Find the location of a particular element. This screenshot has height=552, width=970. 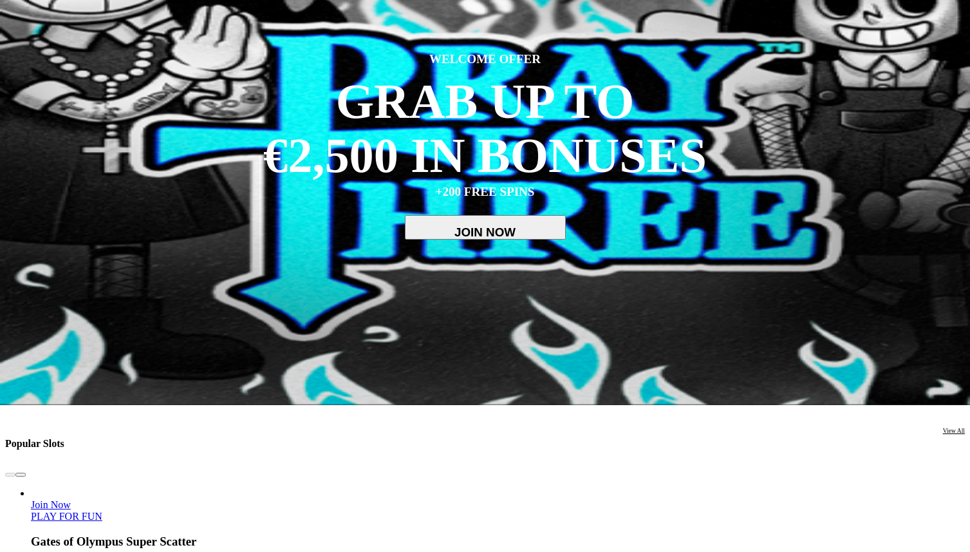

span: JOIN NOW is located at coordinates (485, 232).